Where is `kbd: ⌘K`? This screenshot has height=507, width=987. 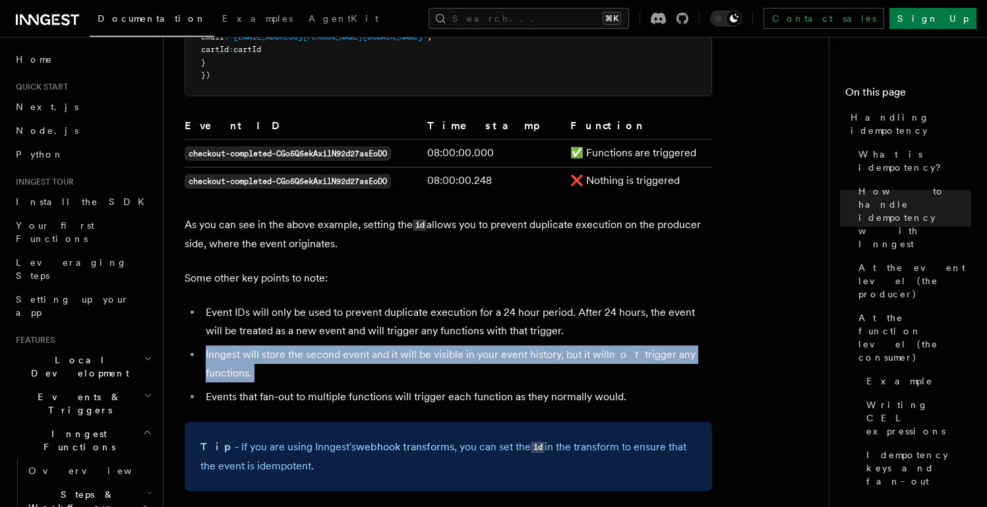 kbd: ⌘K is located at coordinates (612, 18).